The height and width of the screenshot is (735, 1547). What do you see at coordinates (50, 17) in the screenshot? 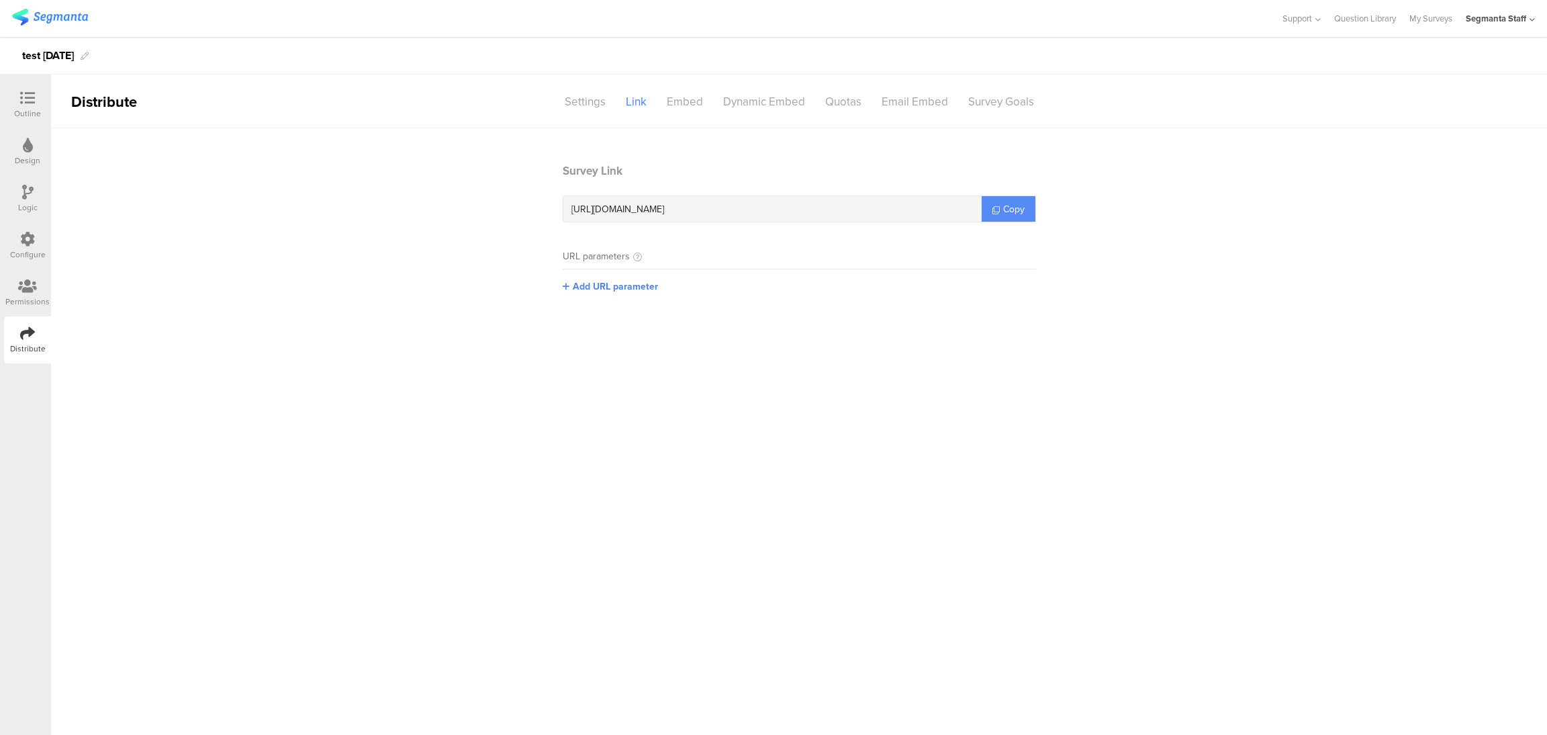
I see `img: segmanta logo` at bounding box center [50, 17].